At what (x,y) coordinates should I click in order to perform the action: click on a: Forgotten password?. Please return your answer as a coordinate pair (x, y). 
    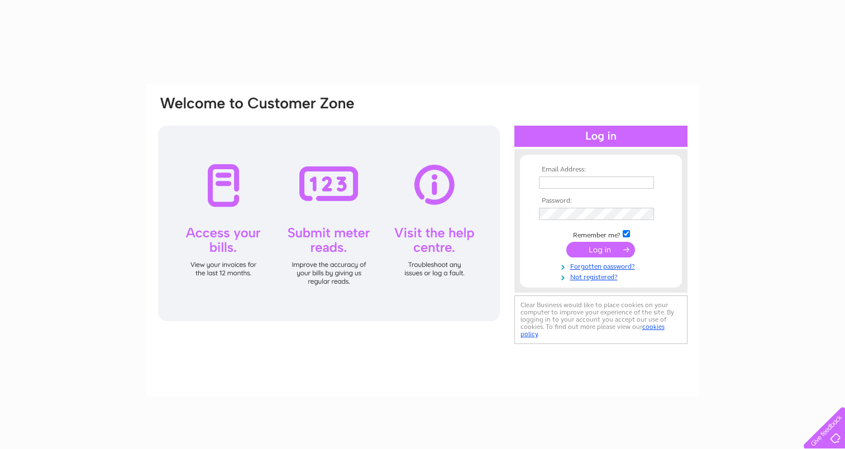
    Looking at the image, I should click on (602, 265).